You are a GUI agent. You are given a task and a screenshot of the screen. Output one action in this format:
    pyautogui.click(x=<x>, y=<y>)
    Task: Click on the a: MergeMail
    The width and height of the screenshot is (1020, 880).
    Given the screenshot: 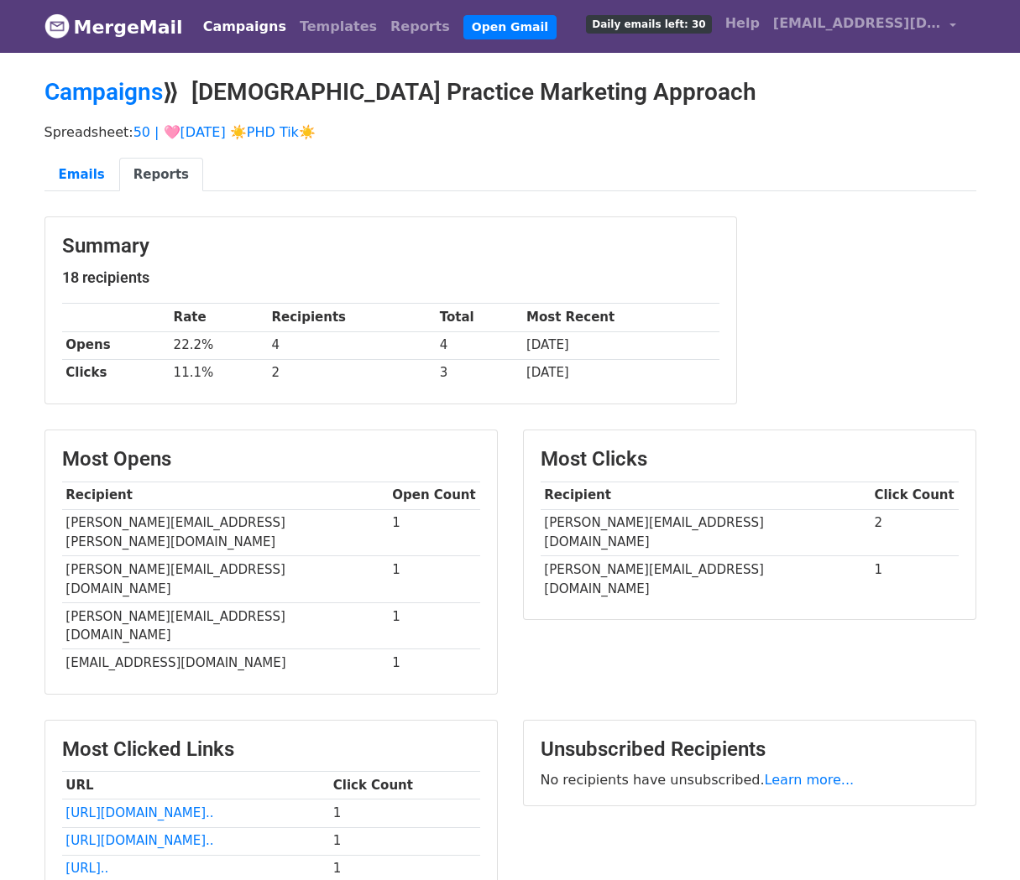 What is the action you would take?
    pyautogui.click(x=113, y=27)
    